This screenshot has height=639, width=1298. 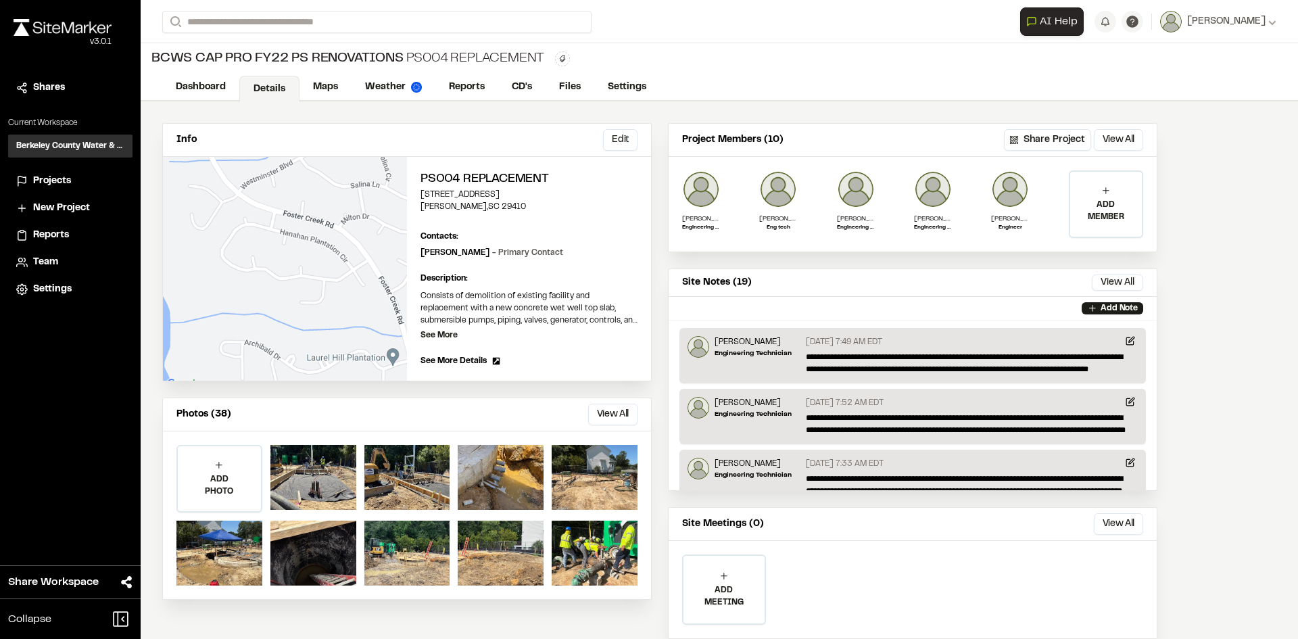 I want to click on span: New Project, so click(x=62, y=208).